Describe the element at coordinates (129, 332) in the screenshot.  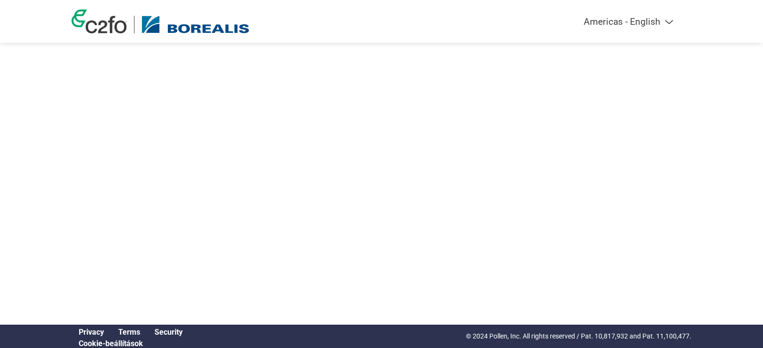
I see `a: Terms` at that location.